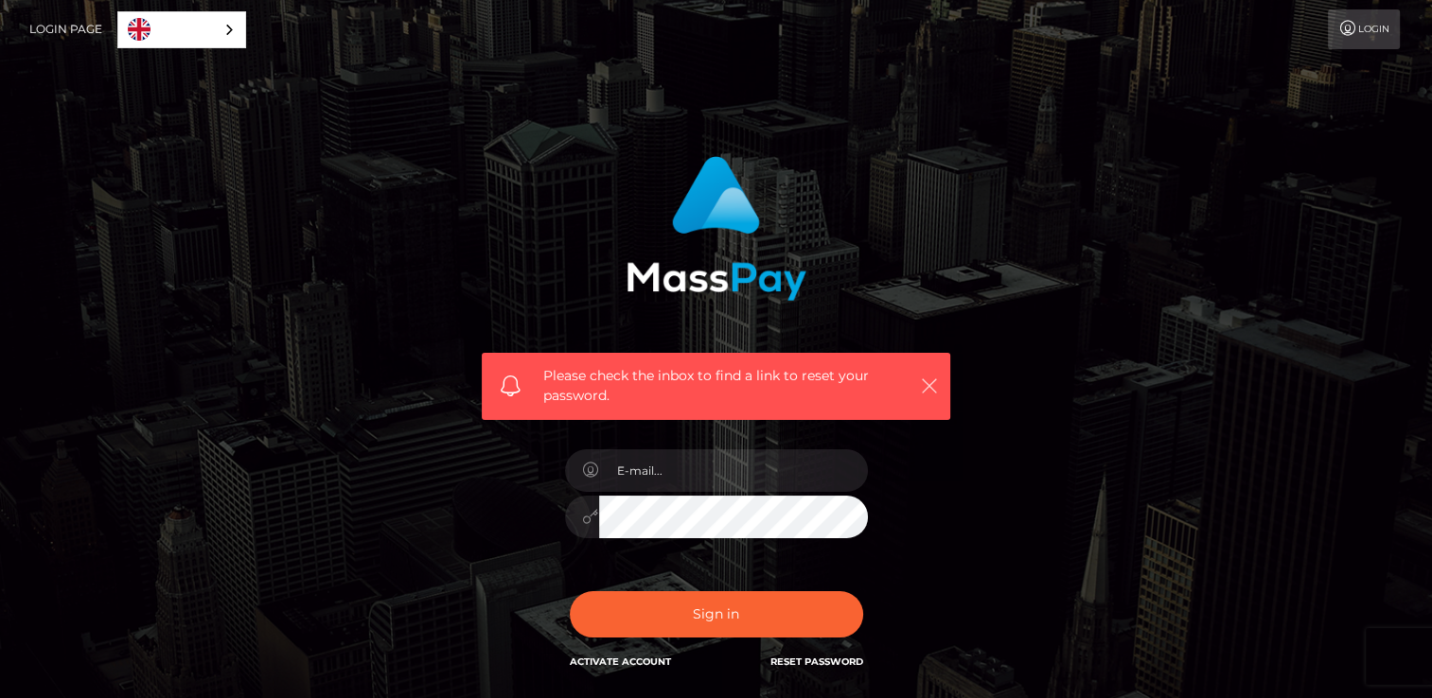 The height and width of the screenshot is (698, 1432). I want to click on a: English, so click(182, 29).